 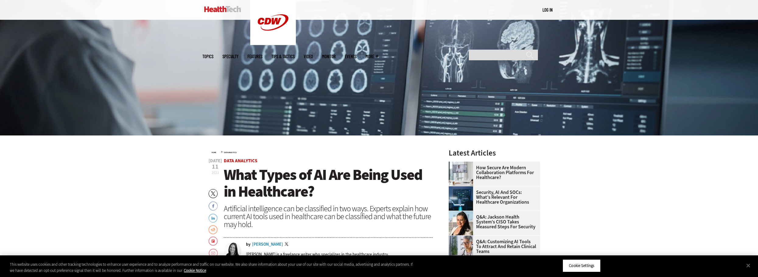 I want to click on span: by, so click(x=248, y=244).